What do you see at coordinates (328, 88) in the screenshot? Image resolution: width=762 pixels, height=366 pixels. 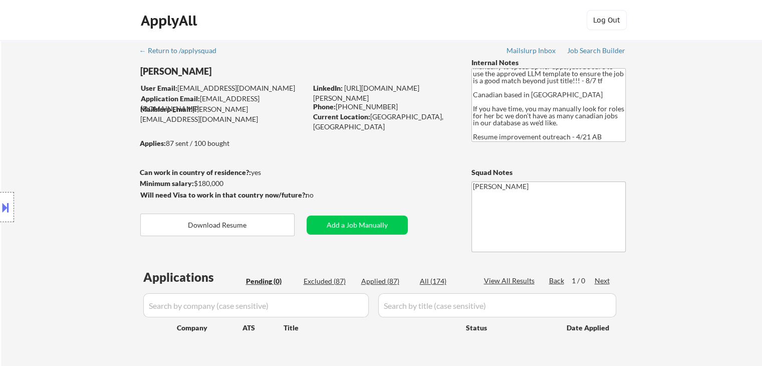 I see `strong: LinkedIn:` at bounding box center [328, 88].